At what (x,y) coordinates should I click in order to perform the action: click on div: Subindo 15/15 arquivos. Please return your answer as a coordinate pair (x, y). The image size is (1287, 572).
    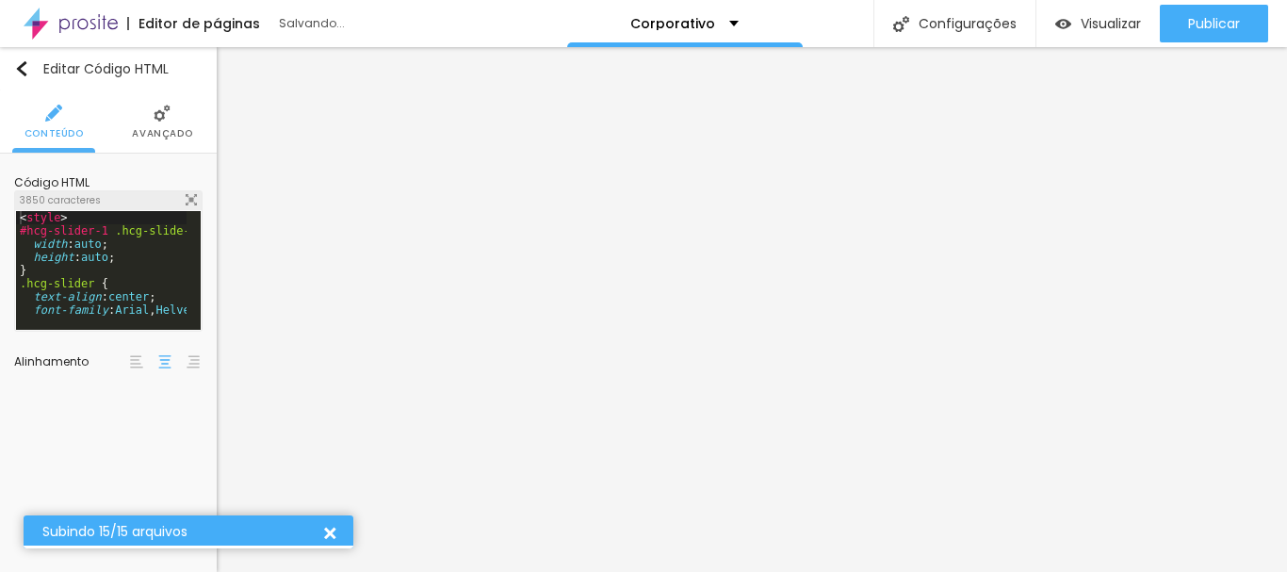
    Looking at the image, I should click on (181, 531).